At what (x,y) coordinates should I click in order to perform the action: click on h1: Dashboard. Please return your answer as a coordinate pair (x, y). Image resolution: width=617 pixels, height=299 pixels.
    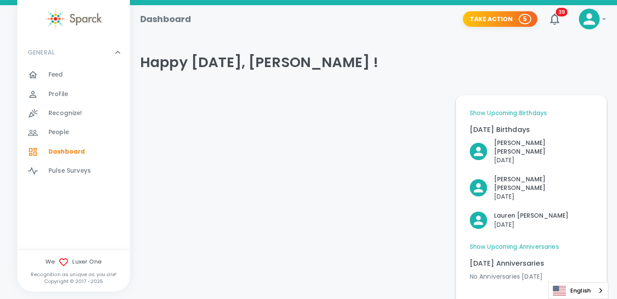
    Looking at the image, I should click on (165, 19).